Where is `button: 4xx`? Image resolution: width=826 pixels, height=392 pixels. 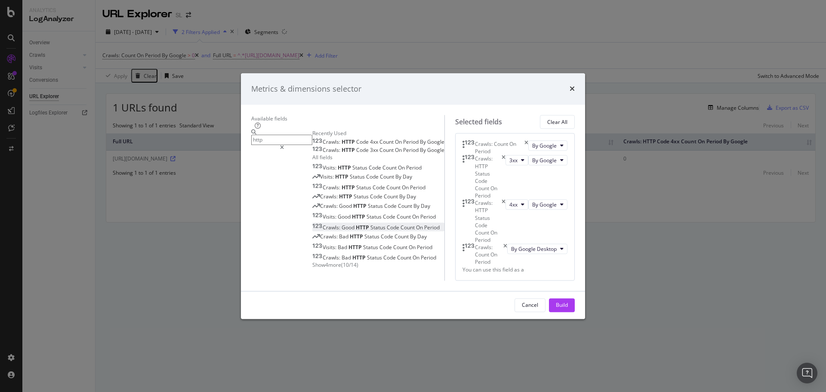 button: 4xx is located at coordinates (517, 205).